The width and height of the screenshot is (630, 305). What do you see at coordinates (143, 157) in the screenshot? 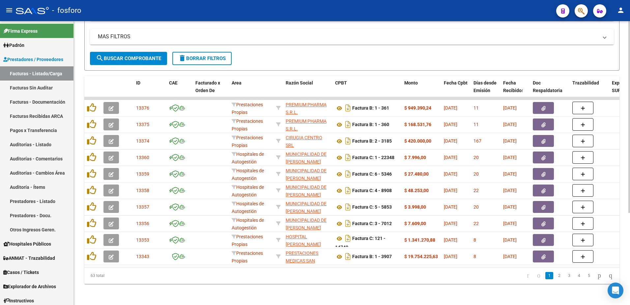
I see `span: 13360` at bounding box center [143, 157].